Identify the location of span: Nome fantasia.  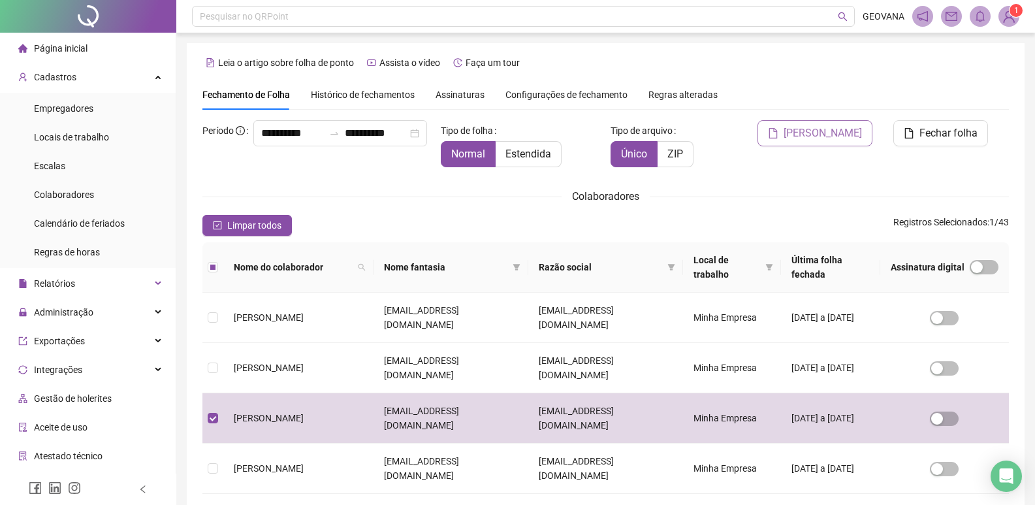
(445, 267).